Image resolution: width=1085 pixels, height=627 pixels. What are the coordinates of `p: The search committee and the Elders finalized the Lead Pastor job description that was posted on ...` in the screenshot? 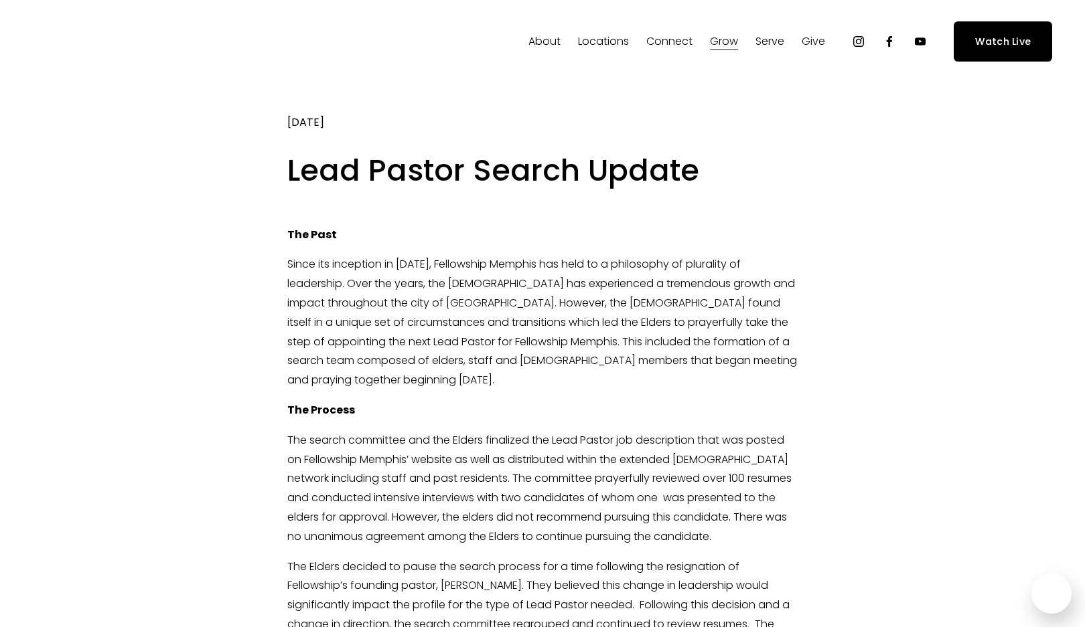 It's located at (542, 489).